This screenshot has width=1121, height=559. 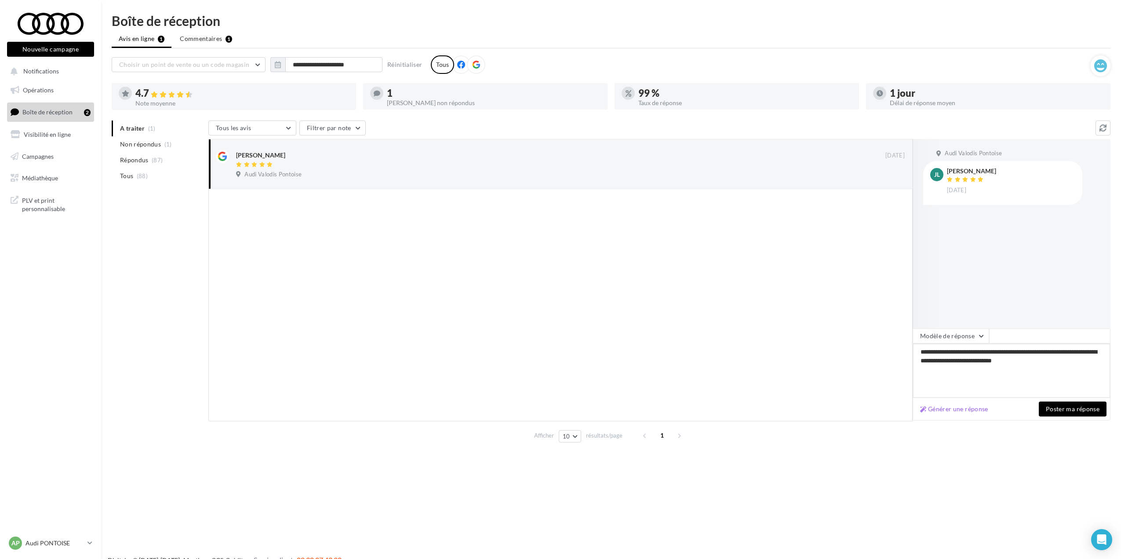 I want to click on span: Boîte de réception, so click(x=47, y=112).